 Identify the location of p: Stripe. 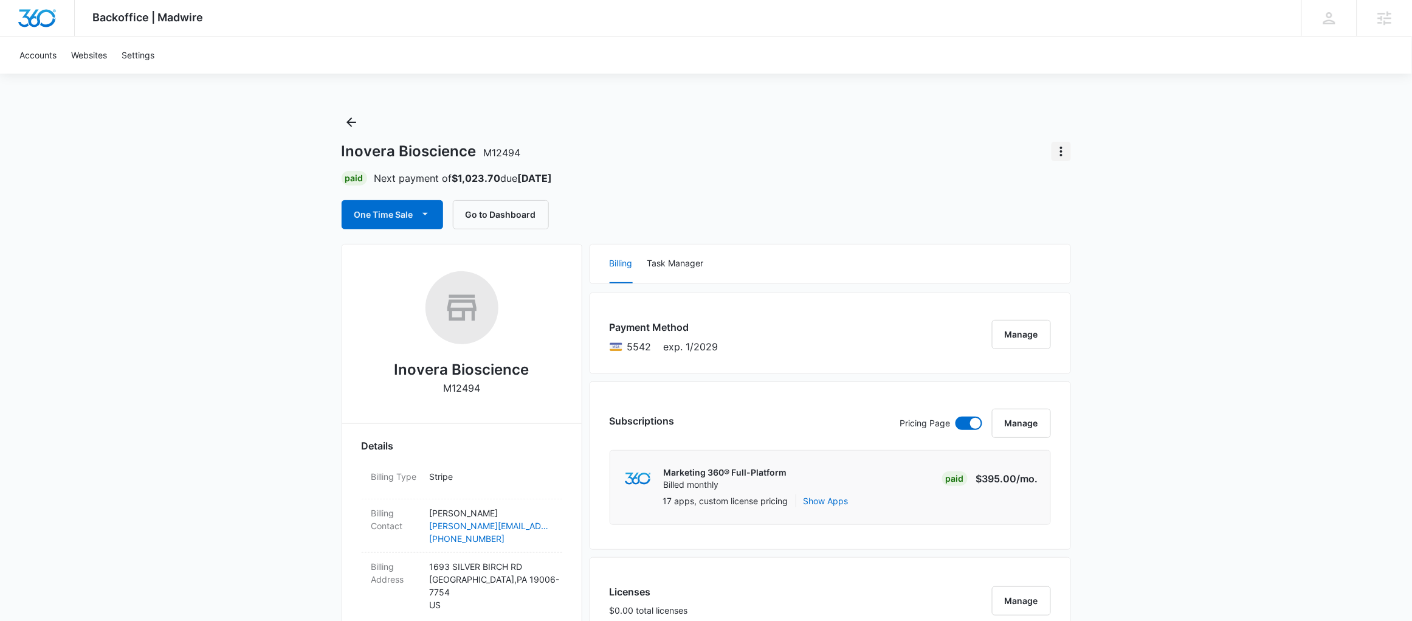
(491, 476).